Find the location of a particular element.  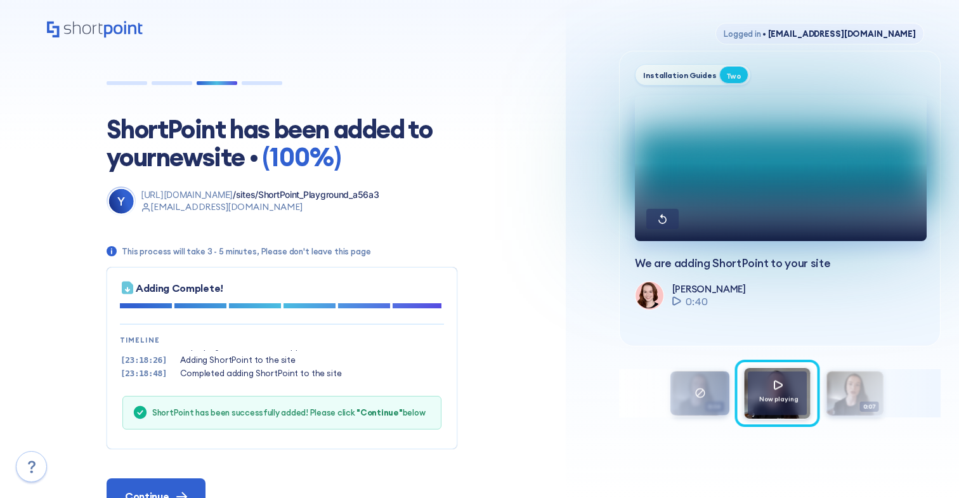

span: 0:40 is located at coordinates (697, 301).